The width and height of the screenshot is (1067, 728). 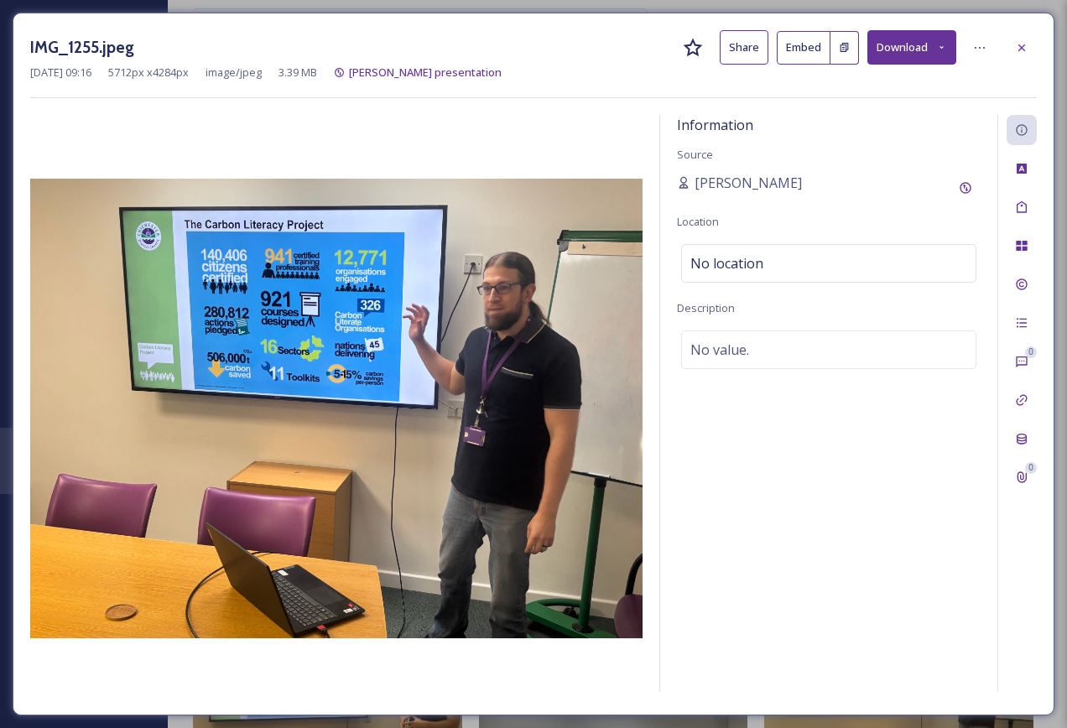 I want to click on button: Embed, so click(x=804, y=48).